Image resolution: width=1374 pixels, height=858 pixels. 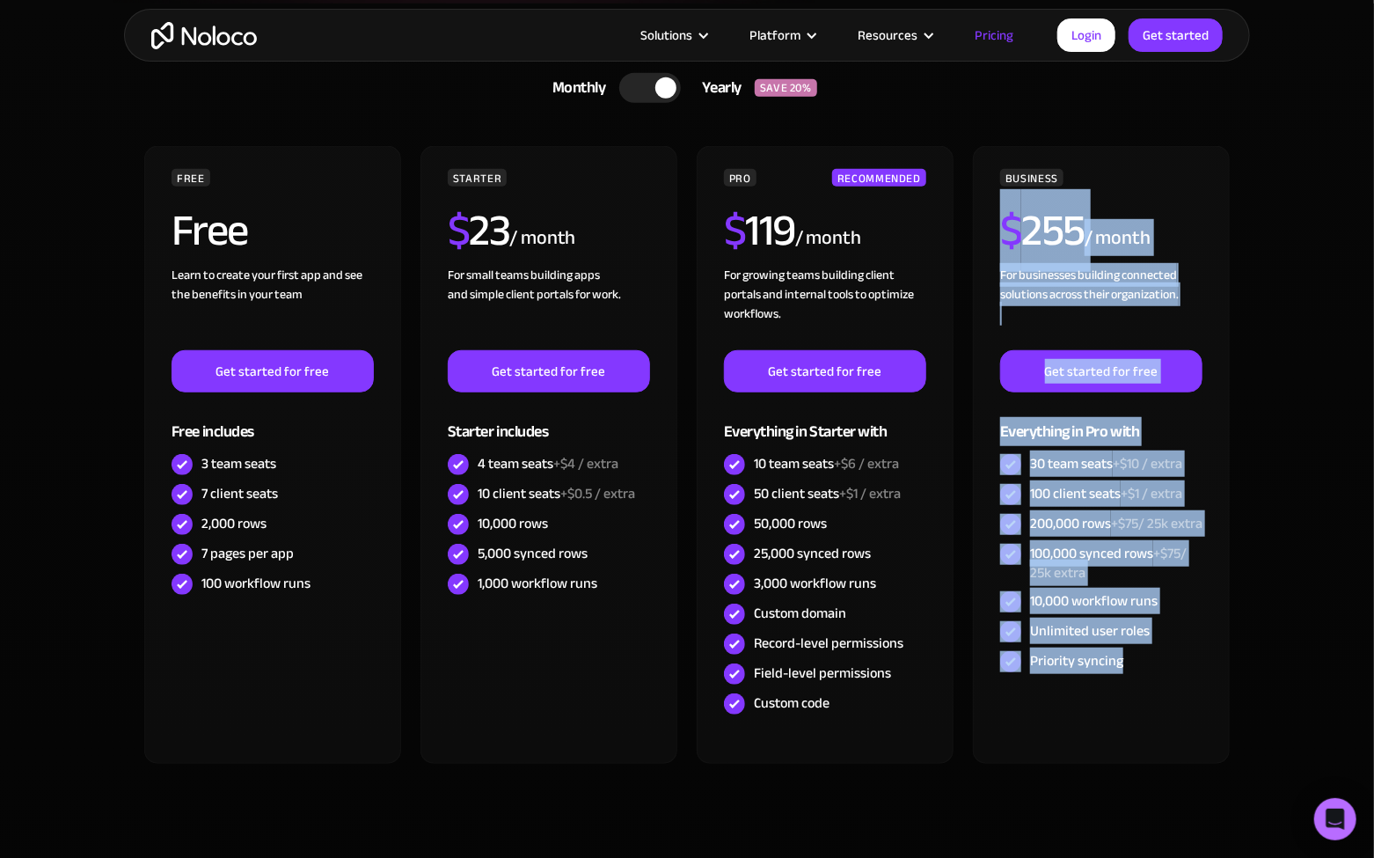 I want to click on div: RECOMMENDED, so click(x=879, y=178).